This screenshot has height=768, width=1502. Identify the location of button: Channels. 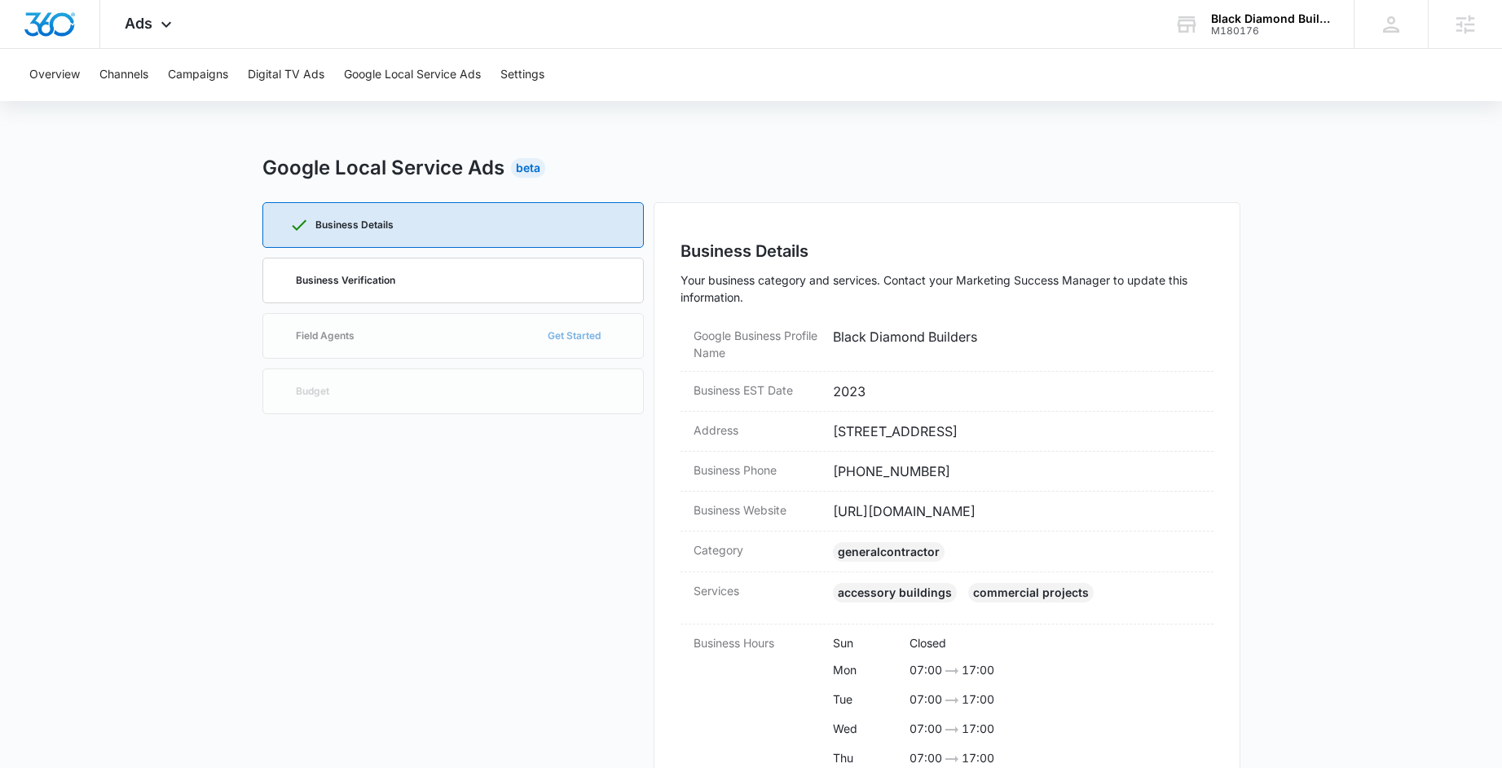
(124, 75).